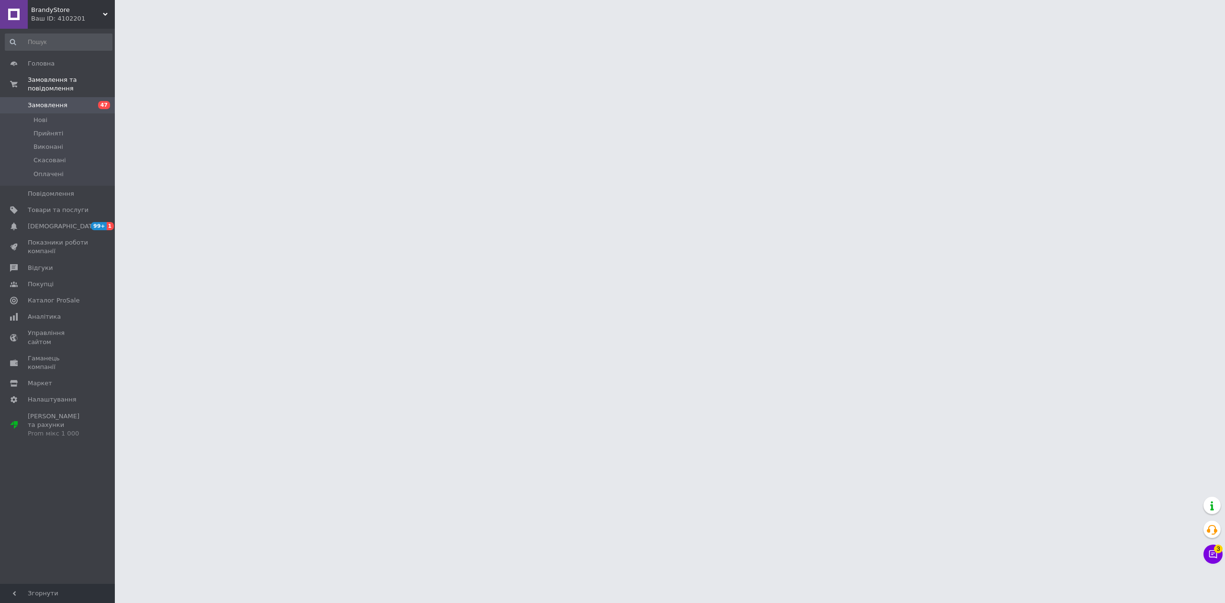 This screenshot has width=1225, height=603. What do you see at coordinates (40, 120) in the screenshot?
I see `span: Нові` at bounding box center [40, 120].